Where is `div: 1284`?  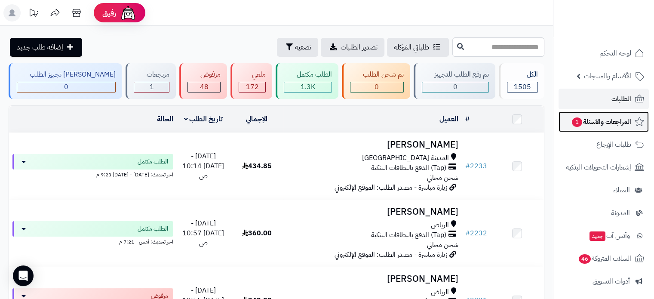 div: 1284 is located at coordinates (308, 87).